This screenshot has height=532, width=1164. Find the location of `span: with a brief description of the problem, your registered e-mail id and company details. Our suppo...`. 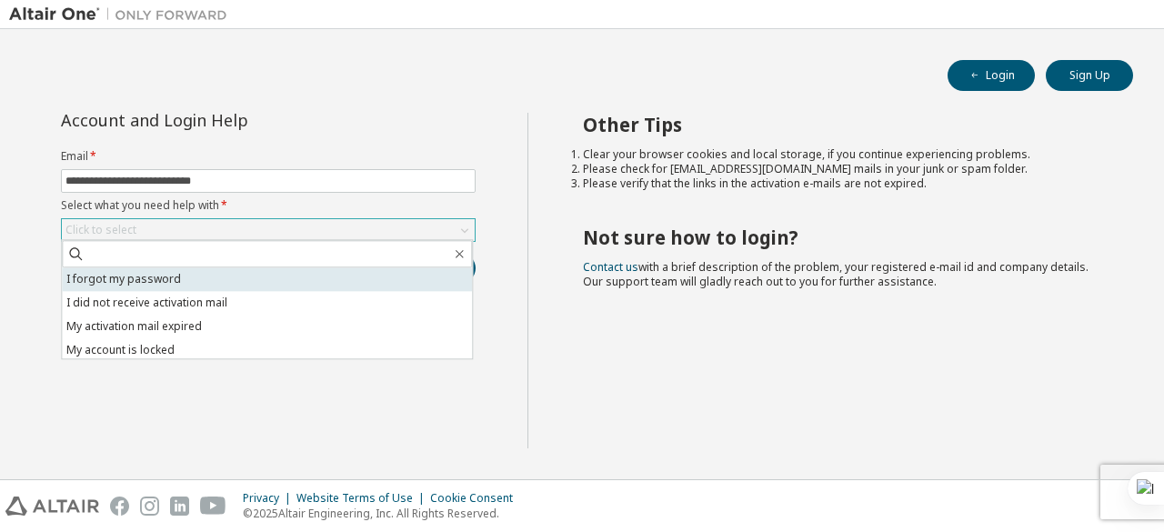

span: with a brief description of the problem, your registered e-mail id and company details. Our suppo... is located at coordinates (836, 274).